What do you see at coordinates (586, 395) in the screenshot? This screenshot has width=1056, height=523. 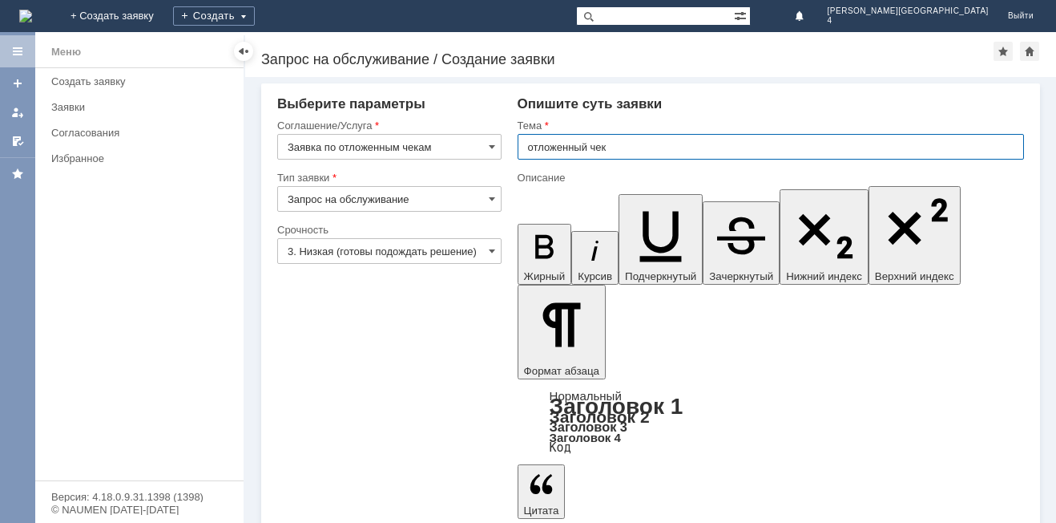 I see `a: Нормальный` at bounding box center [586, 395].